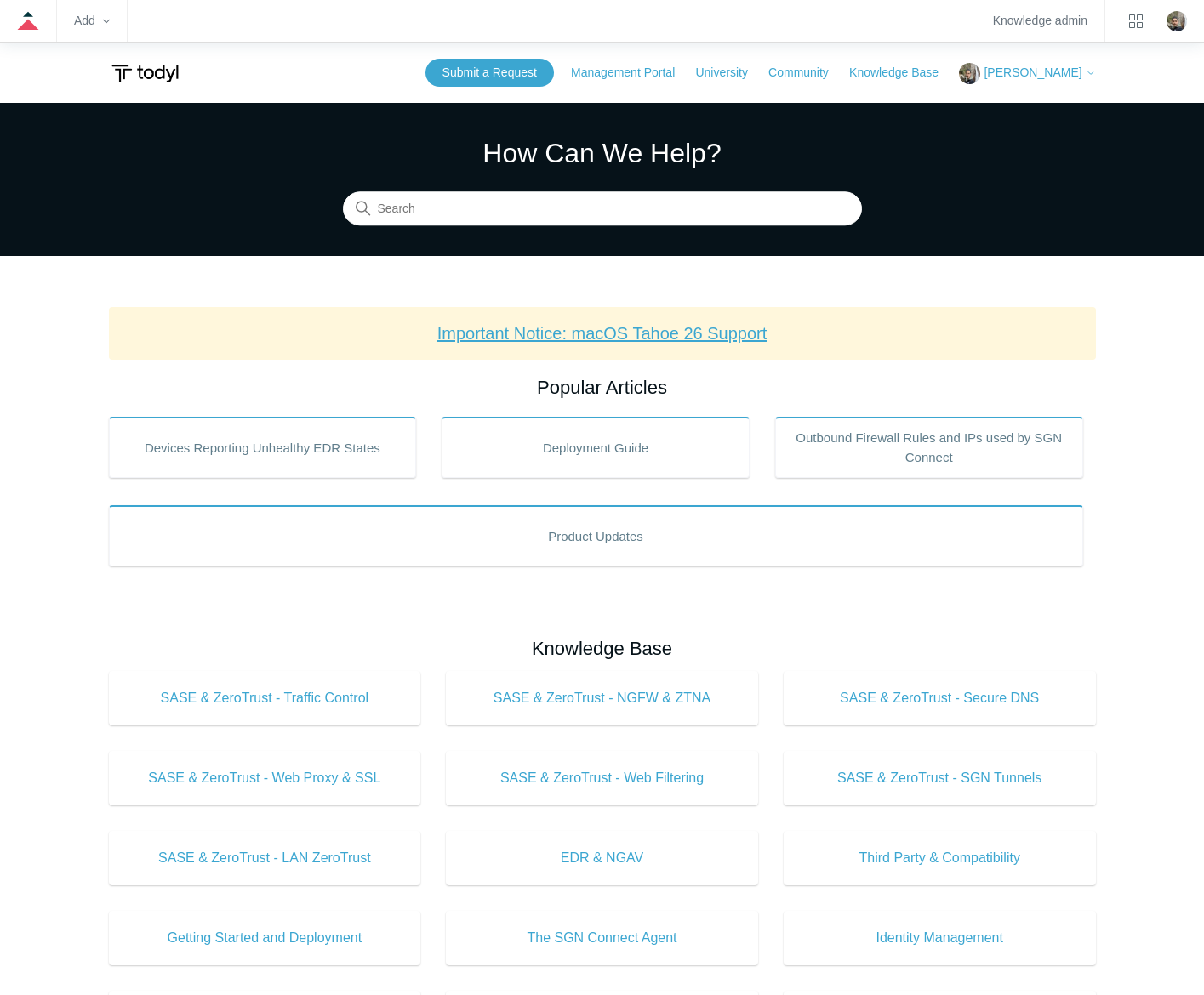  Describe the element at coordinates (264, 939) in the screenshot. I see `span: Getting Started and Deployment` at that location.